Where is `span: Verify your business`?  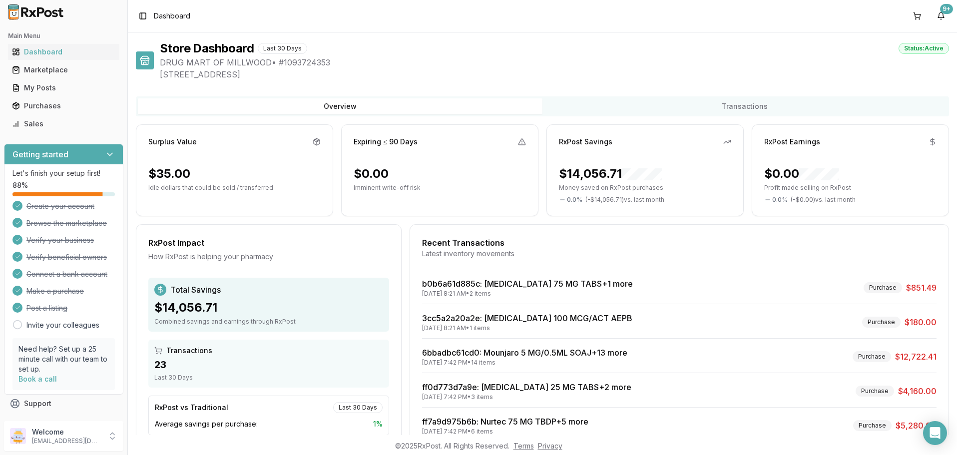 span: Verify your business is located at coordinates (60, 240).